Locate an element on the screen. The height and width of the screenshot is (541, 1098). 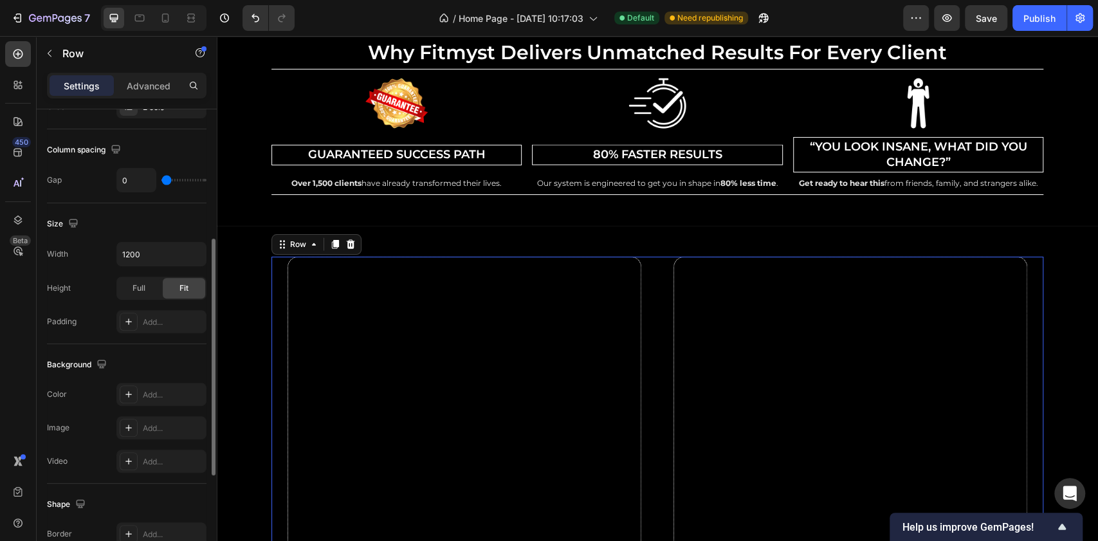
div: Column spacing is located at coordinates (85, 150).